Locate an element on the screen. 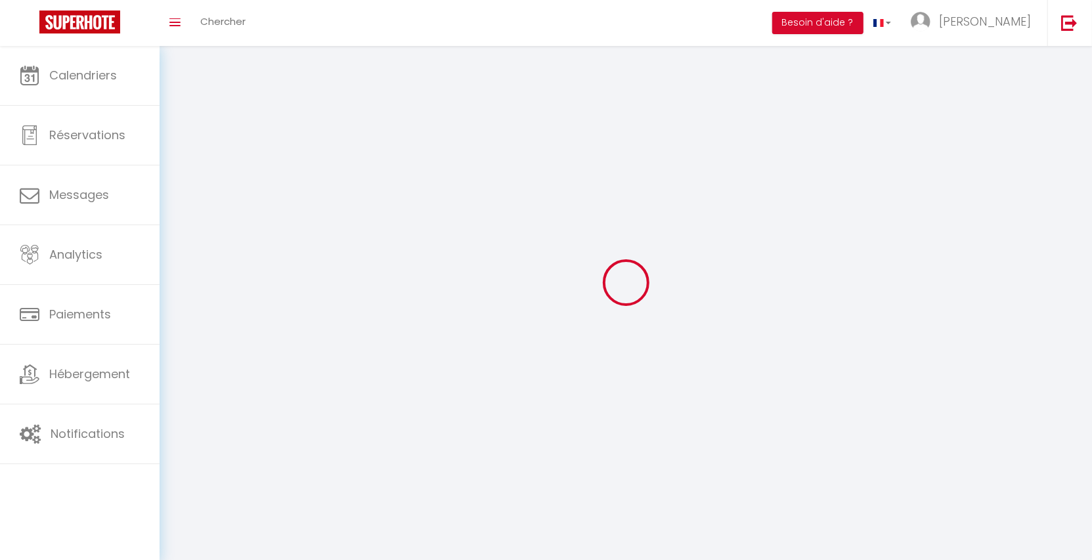  img: logout is located at coordinates (1069, 22).